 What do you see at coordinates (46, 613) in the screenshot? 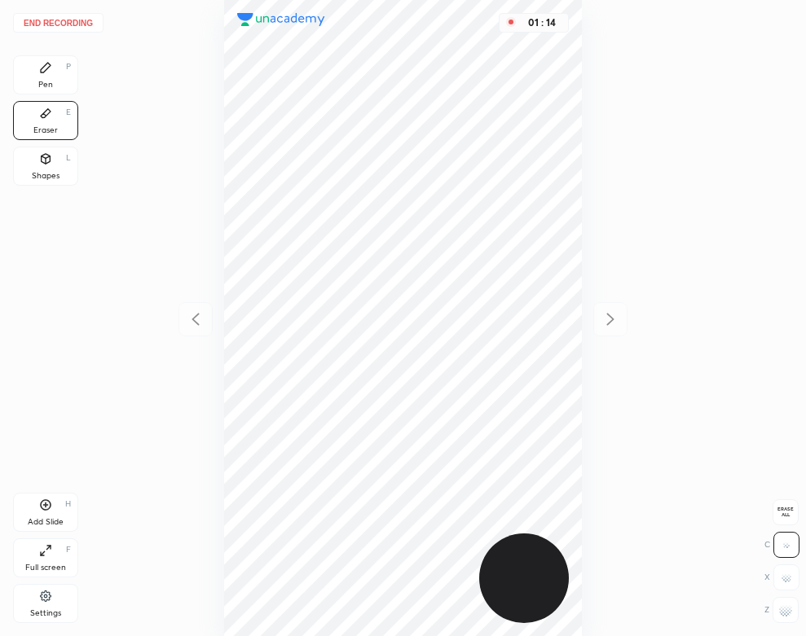
I see `div: Settings` at bounding box center [46, 613].